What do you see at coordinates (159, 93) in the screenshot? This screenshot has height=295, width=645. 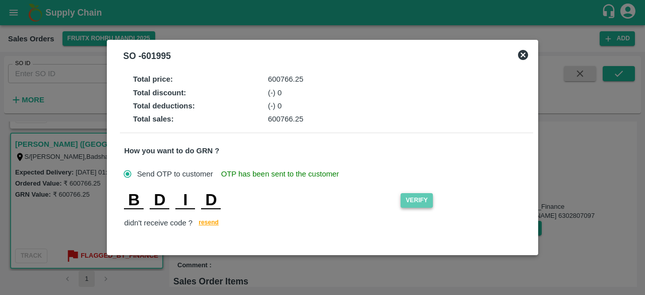 I see `strong: Total discount :` at bounding box center [159, 93].